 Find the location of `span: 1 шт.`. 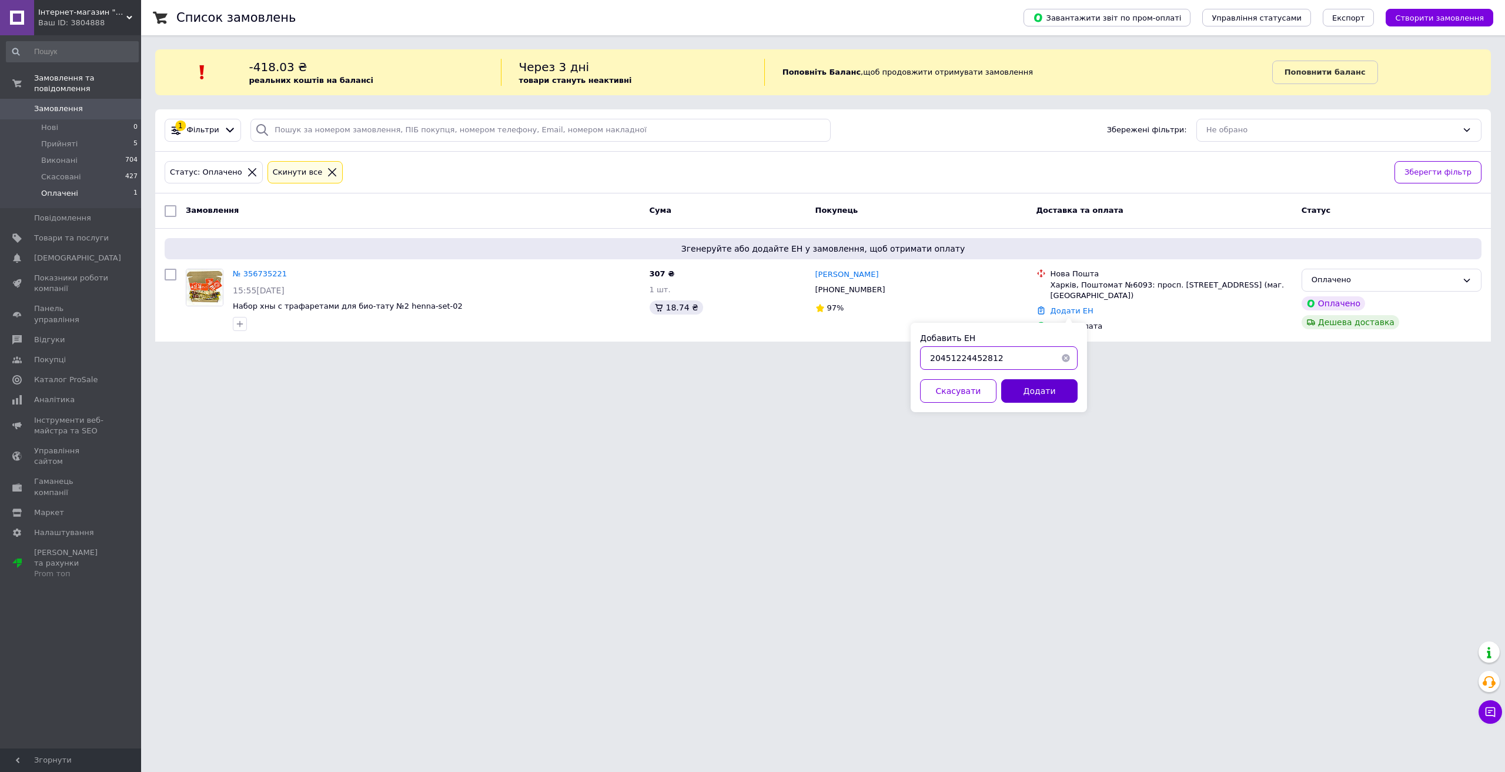

span: 1 шт. is located at coordinates (660, 289).